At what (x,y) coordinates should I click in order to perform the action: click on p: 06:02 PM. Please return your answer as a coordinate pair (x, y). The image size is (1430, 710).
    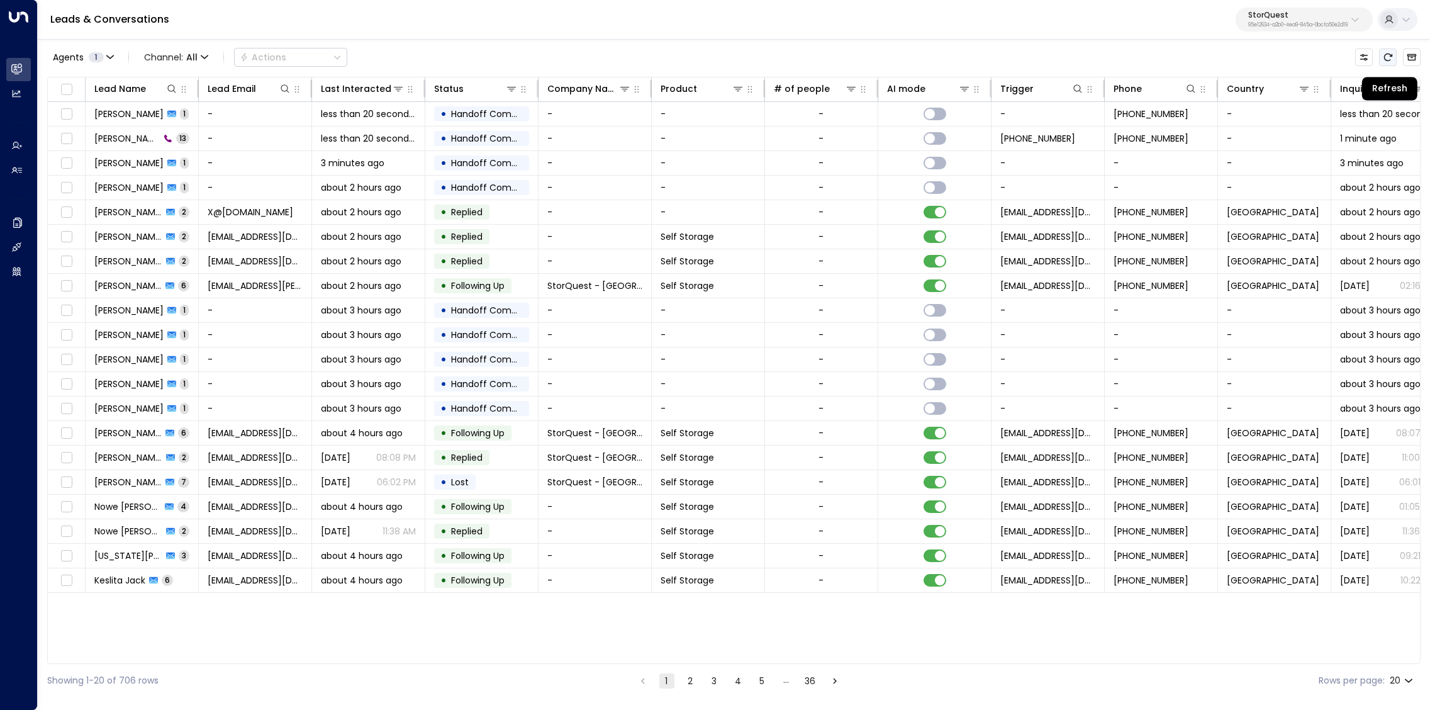
    Looking at the image, I should click on (396, 482).